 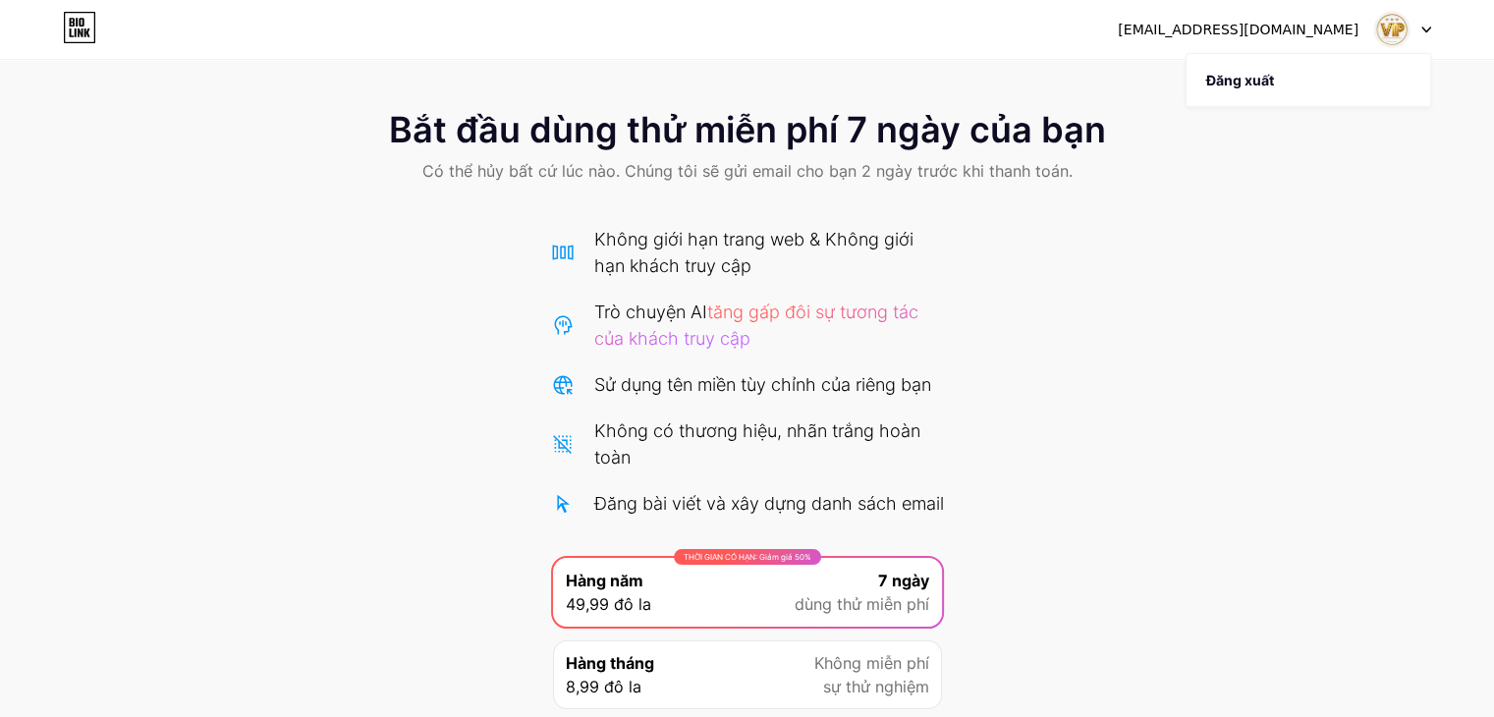 What do you see at coordinates (769, 503) in the screenshot?
I see `font: Đăng bài viết và xây dựng danh sách email` at bounding box center [769, 503].